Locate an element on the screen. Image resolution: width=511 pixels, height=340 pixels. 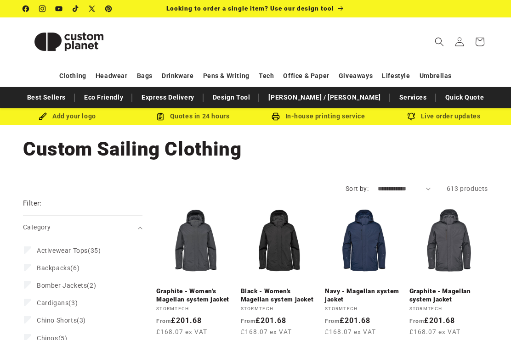
summary: Search is located at coordinates (439, 42).